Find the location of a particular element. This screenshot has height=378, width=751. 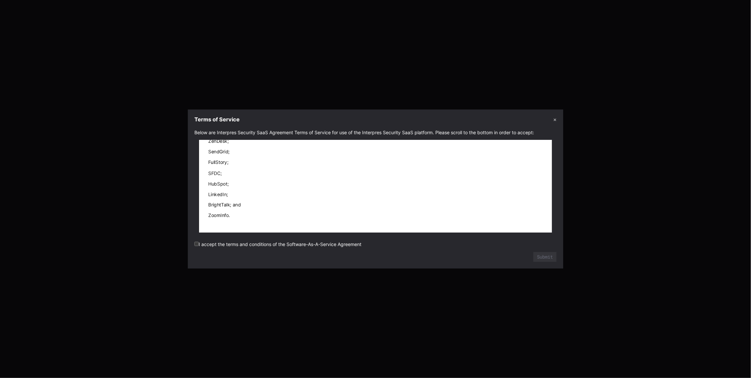

label: I accept the terms and conditions of the Software-As-A-Service Agreement is located at coordinates (278, 244).